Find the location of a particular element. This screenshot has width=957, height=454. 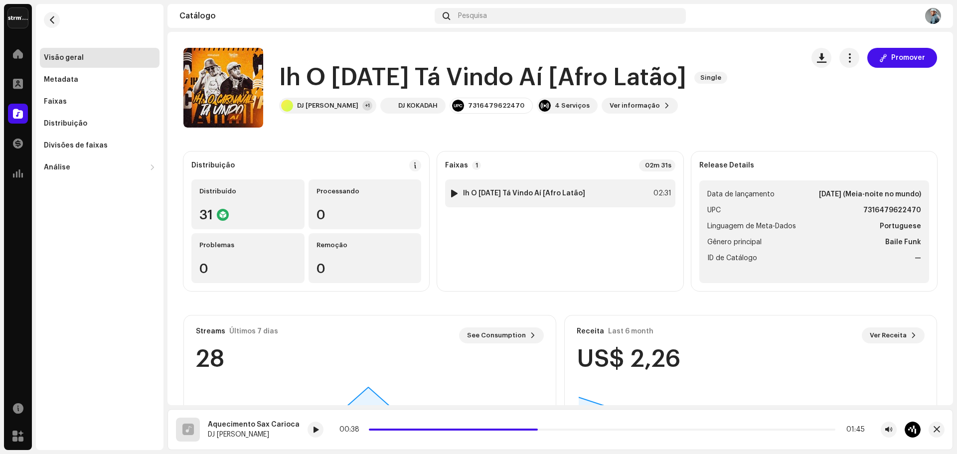

div: Processando is located at coordinates (365, 191).